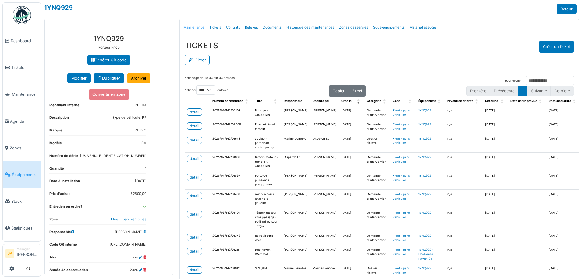 The width and height of the screenshot is (582, 279). I want to click on dt: Identifiant interne, so click(64, 106).